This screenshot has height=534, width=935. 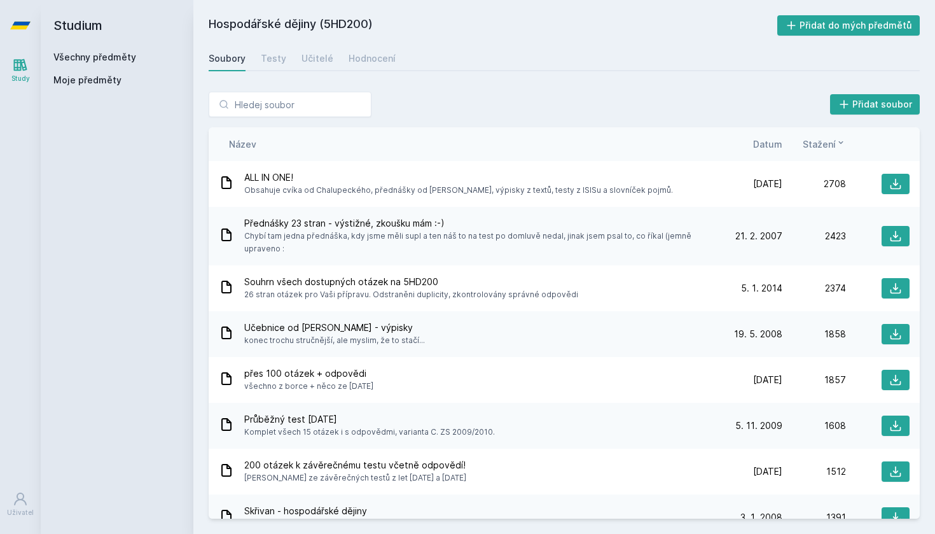 What do you see at coordinates (758, 334) in the screenshot?
I see `span: 19. 5. 2008` at bounding box center [758, 334].